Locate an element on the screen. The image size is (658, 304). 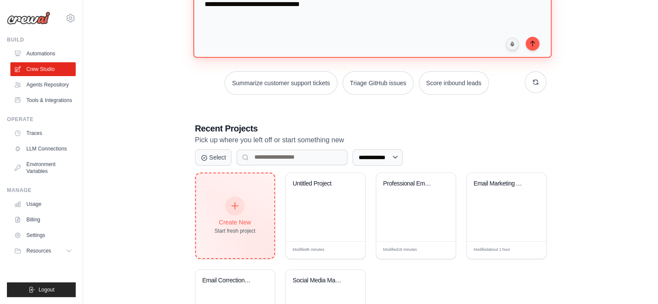
span: Modified 18 minutes is located at coordinates (400, 250).